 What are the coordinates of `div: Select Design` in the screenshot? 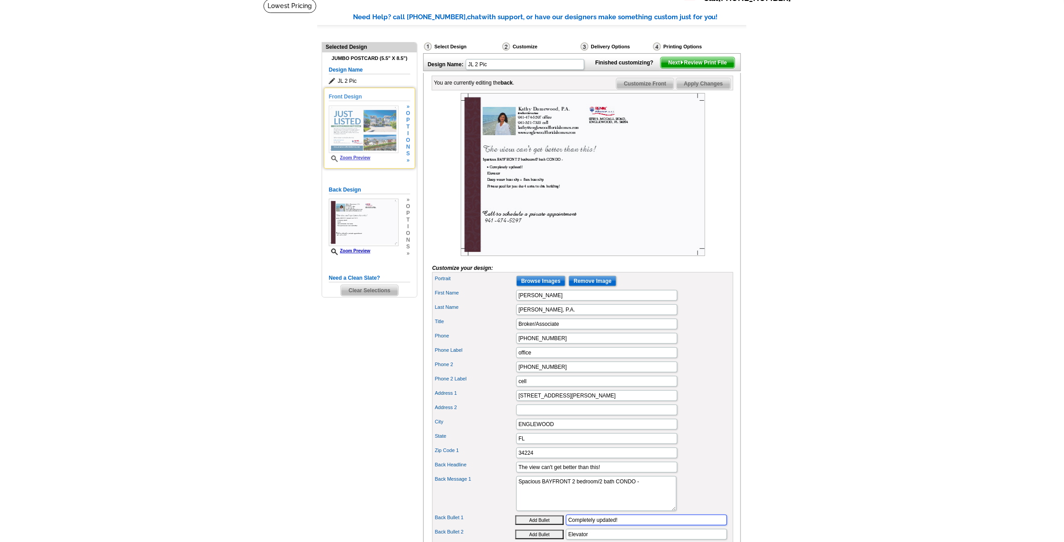 It's located at (462, 47).